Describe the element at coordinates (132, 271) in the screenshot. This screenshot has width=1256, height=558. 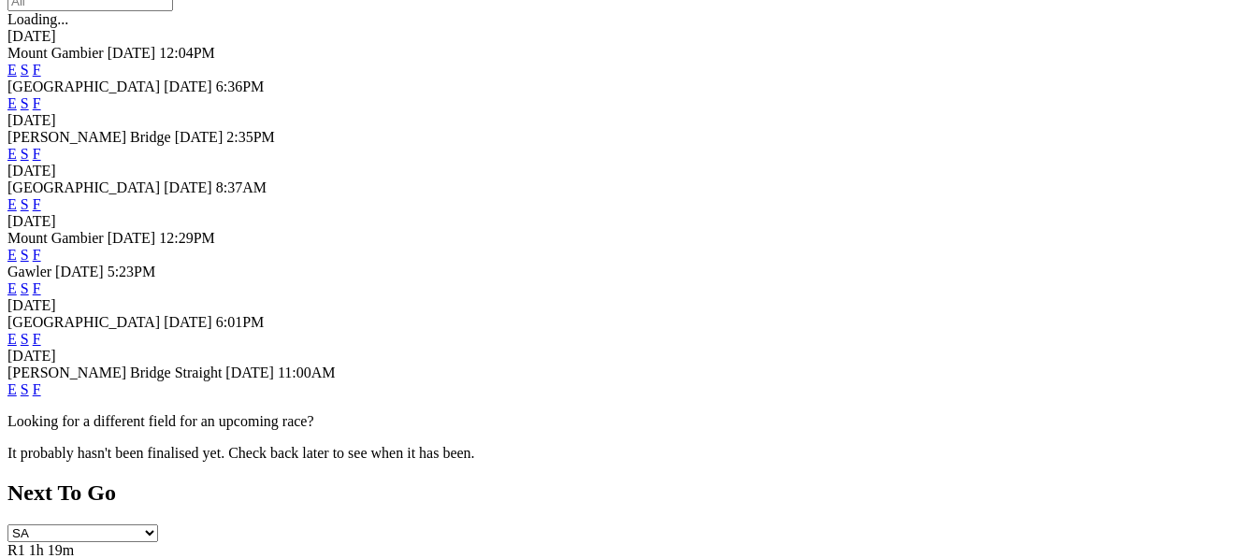
I see `span: 5:23PM` at that location.